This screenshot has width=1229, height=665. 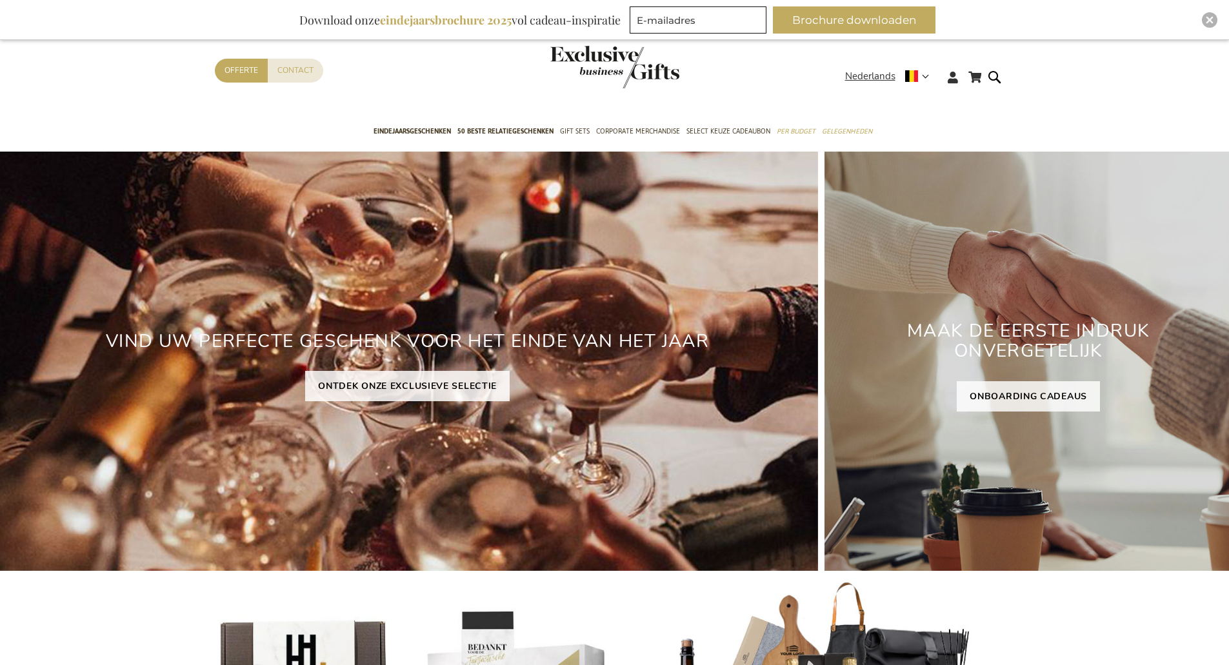 I want to click on div: Close, so click(x=1209, y=20).